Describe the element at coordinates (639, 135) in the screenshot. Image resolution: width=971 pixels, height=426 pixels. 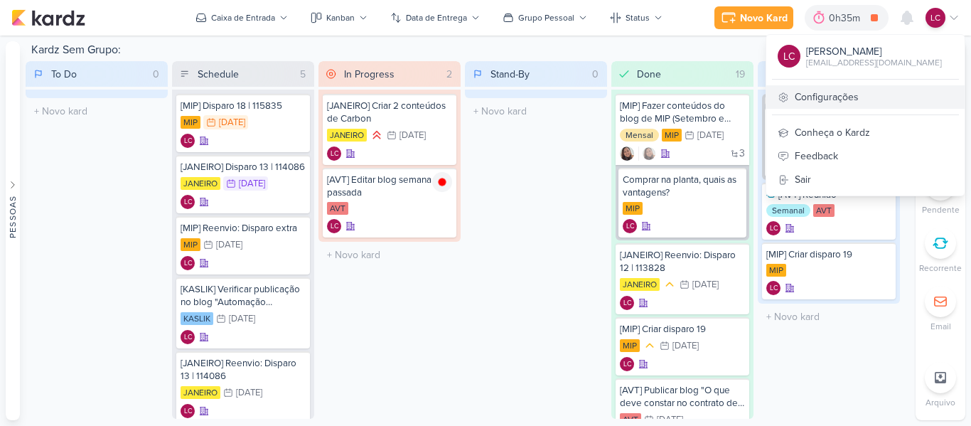
I see `div: Mensal` at that location.